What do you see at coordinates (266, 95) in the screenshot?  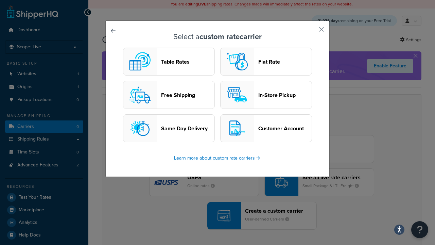 I see `button: pickup logoIn-Store Pickup` at bounding box center [266, 95].